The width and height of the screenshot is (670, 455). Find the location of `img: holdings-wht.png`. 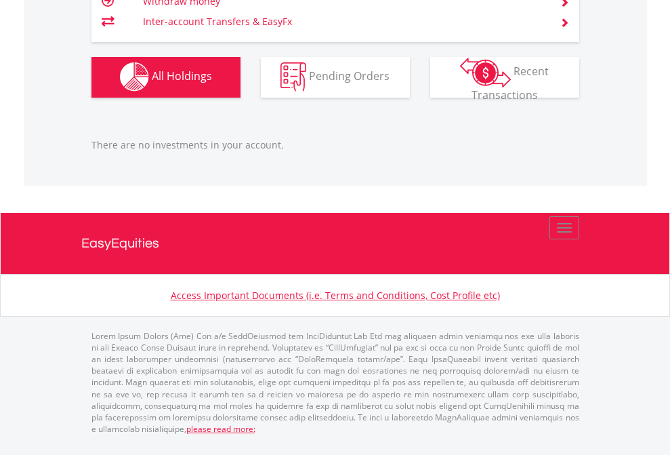

img: holdings-wht.png is located at coordinates (134, 77).